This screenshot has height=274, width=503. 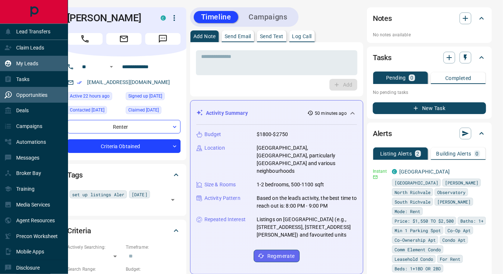 What do you see at coordinates (94, 111) in the screenshot?
I see `div: Fri Oct 10 2025` at bounding box center [94, 111].